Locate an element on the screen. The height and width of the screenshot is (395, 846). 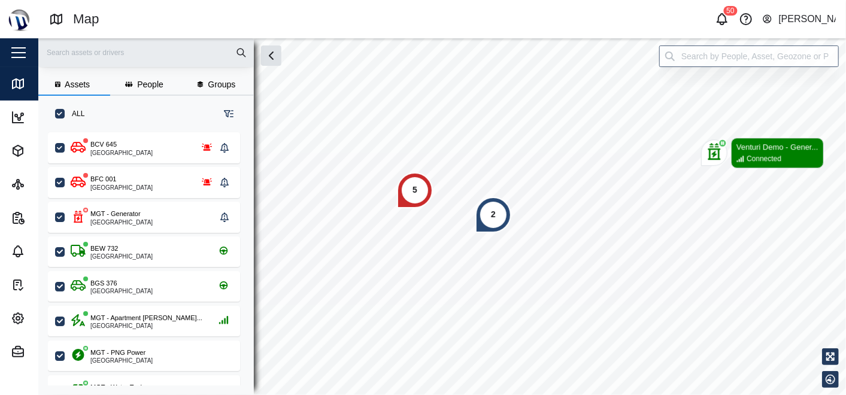
div: BEW 732 is located at coordinates (104, 249).